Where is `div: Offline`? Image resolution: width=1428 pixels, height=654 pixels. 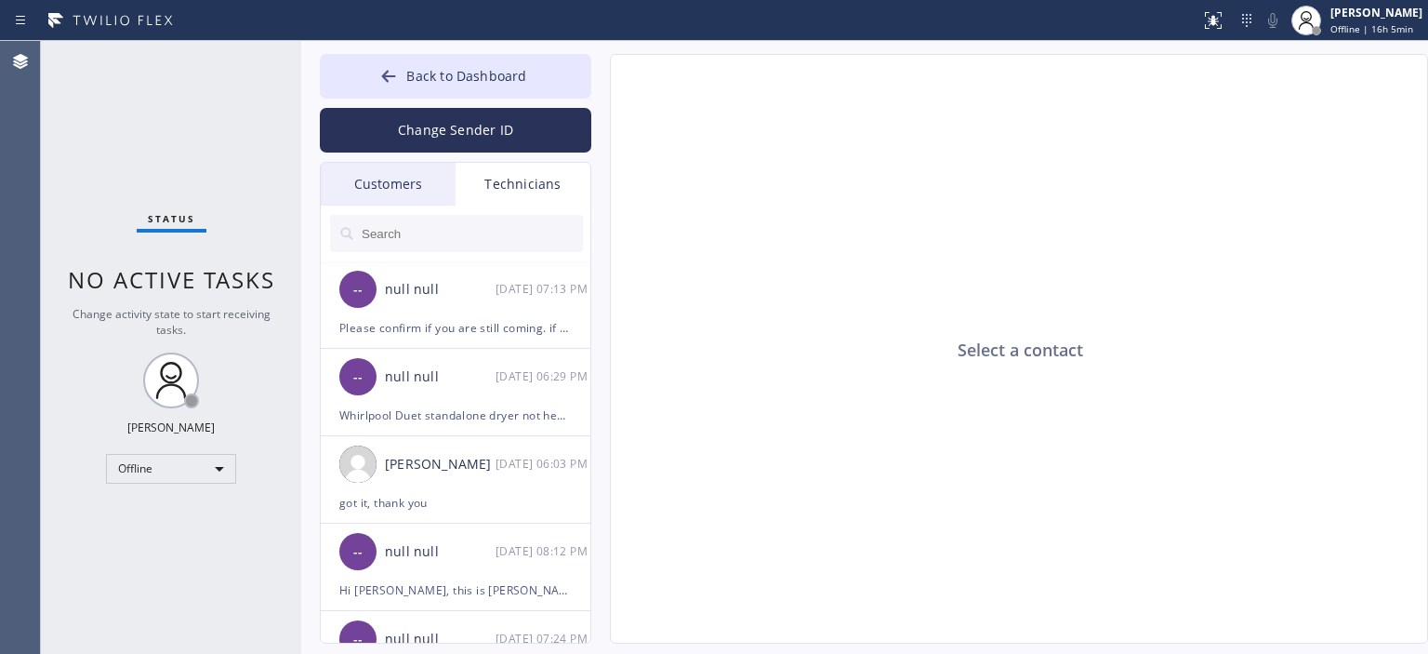 div: Offline is located at coordinates (171, 469).